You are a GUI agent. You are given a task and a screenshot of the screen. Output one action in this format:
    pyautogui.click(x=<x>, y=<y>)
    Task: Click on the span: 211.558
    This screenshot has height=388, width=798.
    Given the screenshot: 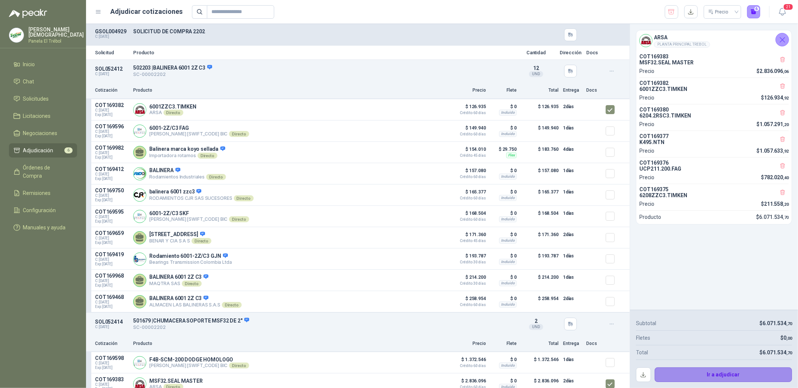 What is the action you would take?
    pyautogui.click(x=776, y=204)
    